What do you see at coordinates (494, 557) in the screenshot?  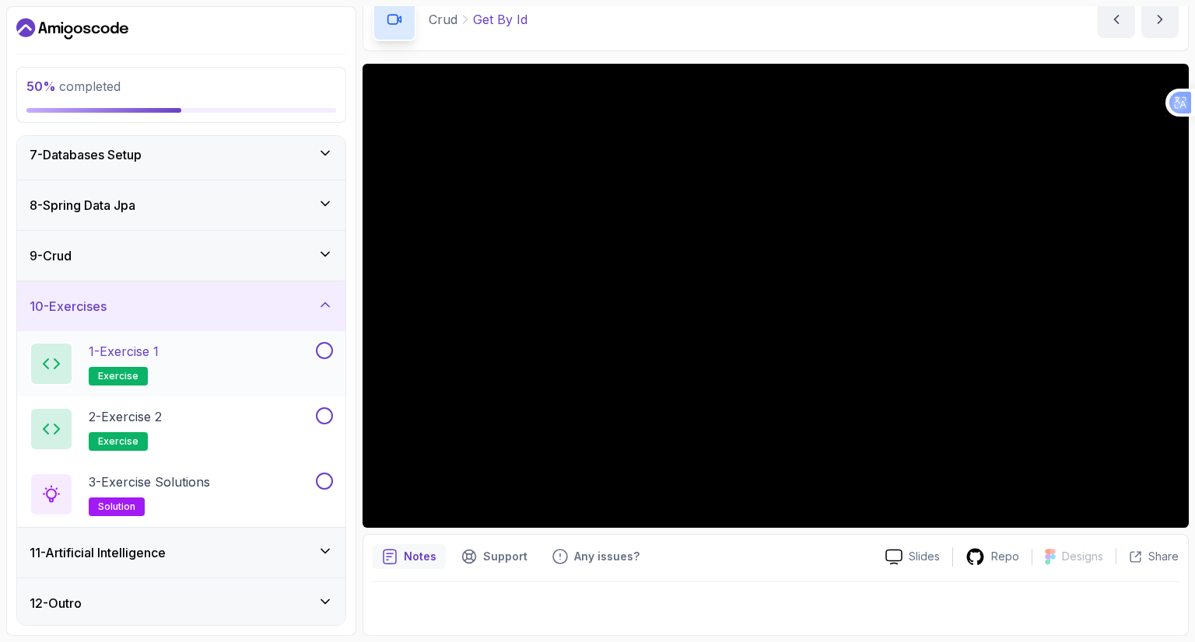 I see `button: Support button` at bounding box center [494, 557].